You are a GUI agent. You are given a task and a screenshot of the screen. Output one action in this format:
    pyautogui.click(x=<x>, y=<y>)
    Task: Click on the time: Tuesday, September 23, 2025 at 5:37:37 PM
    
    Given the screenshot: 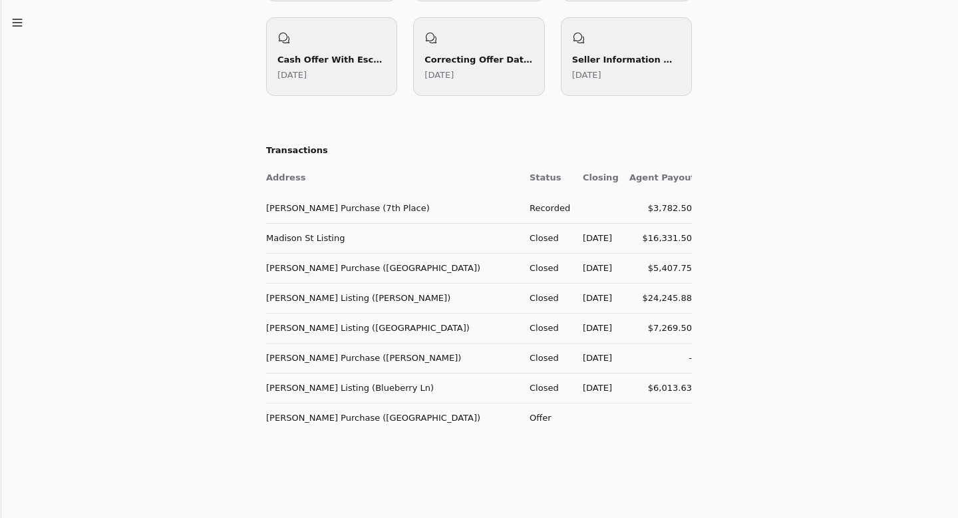 What is the action you would take?
    pyautogui.click(x=292, y=75)
    